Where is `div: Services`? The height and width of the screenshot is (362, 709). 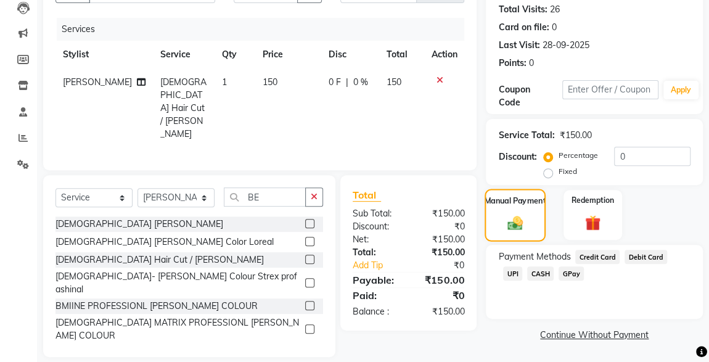 div: Services is located at coordinates (265, 29).